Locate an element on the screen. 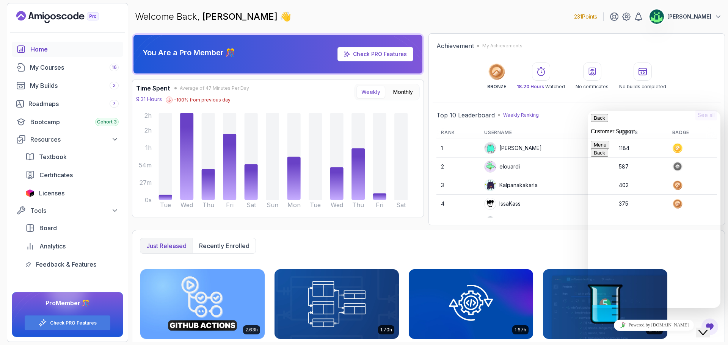 Image resolution: width=728 pixels, height=345 pixels. a: builds is located at coordinates (67, 86).